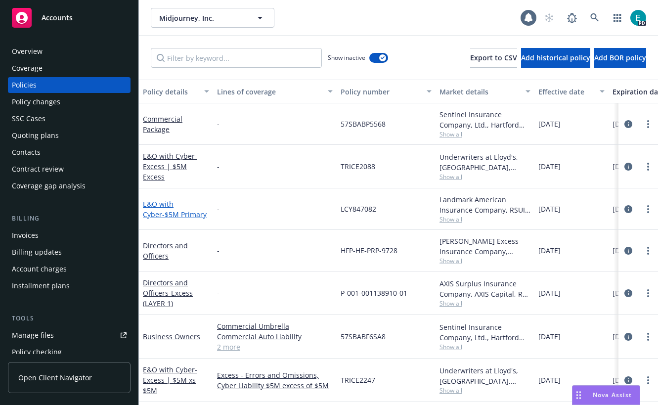  I want to click on span: LCY847082, so click(358, 209).